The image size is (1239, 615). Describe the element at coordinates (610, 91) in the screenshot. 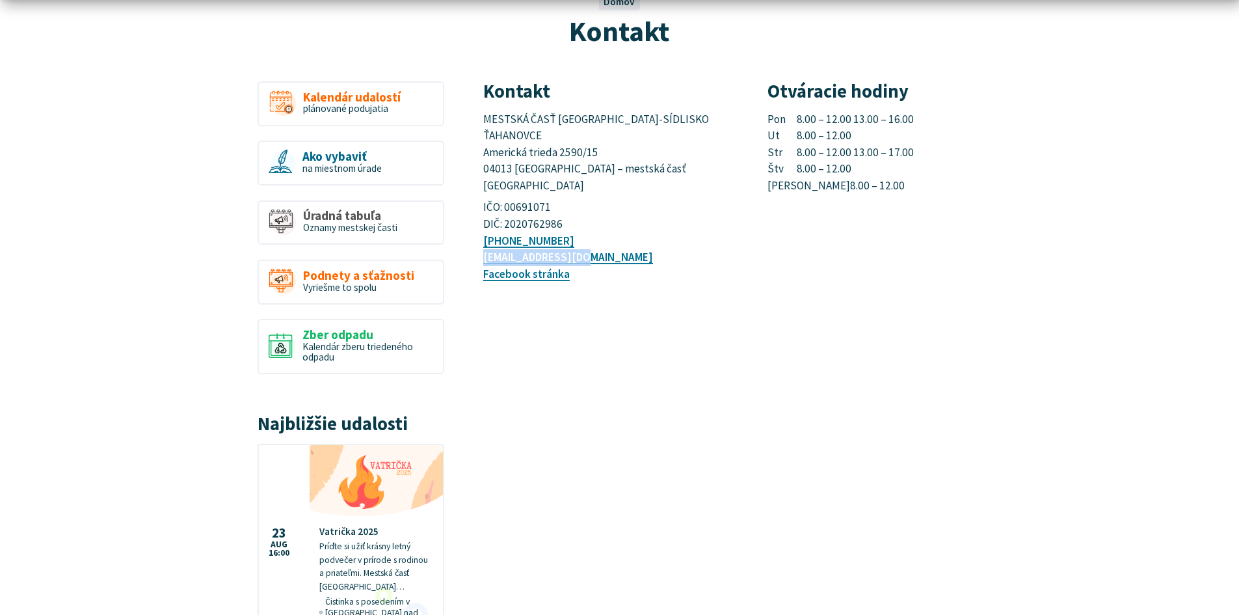

I see `h3: Kontakt` at that location.